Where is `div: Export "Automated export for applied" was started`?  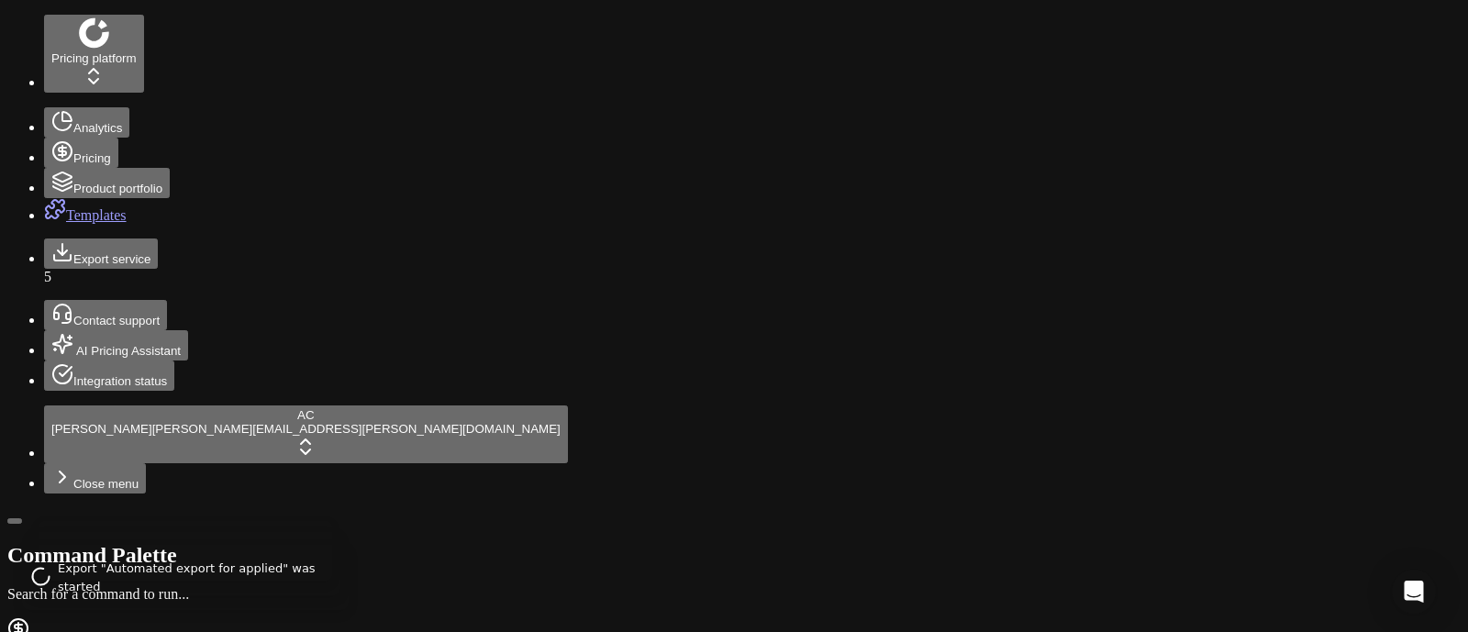
div: Export "Automated export for applied" was started is located at coordinates (195, 577).